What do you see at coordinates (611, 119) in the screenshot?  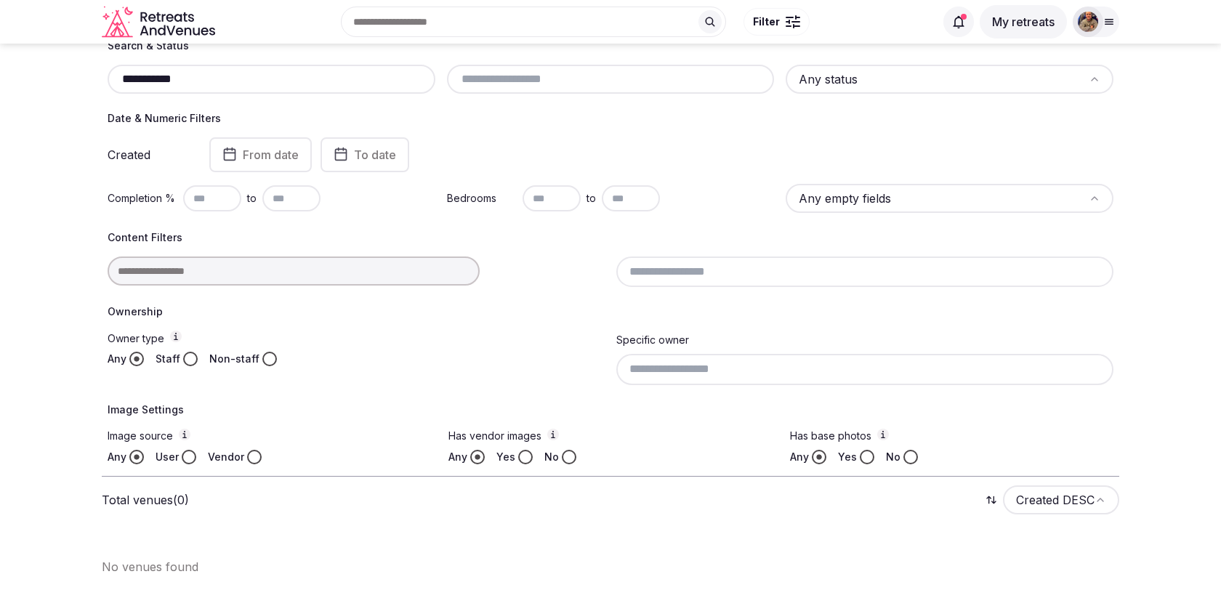 I see `h4: Date & Numeric Filters` at bounding box center [611, 119].